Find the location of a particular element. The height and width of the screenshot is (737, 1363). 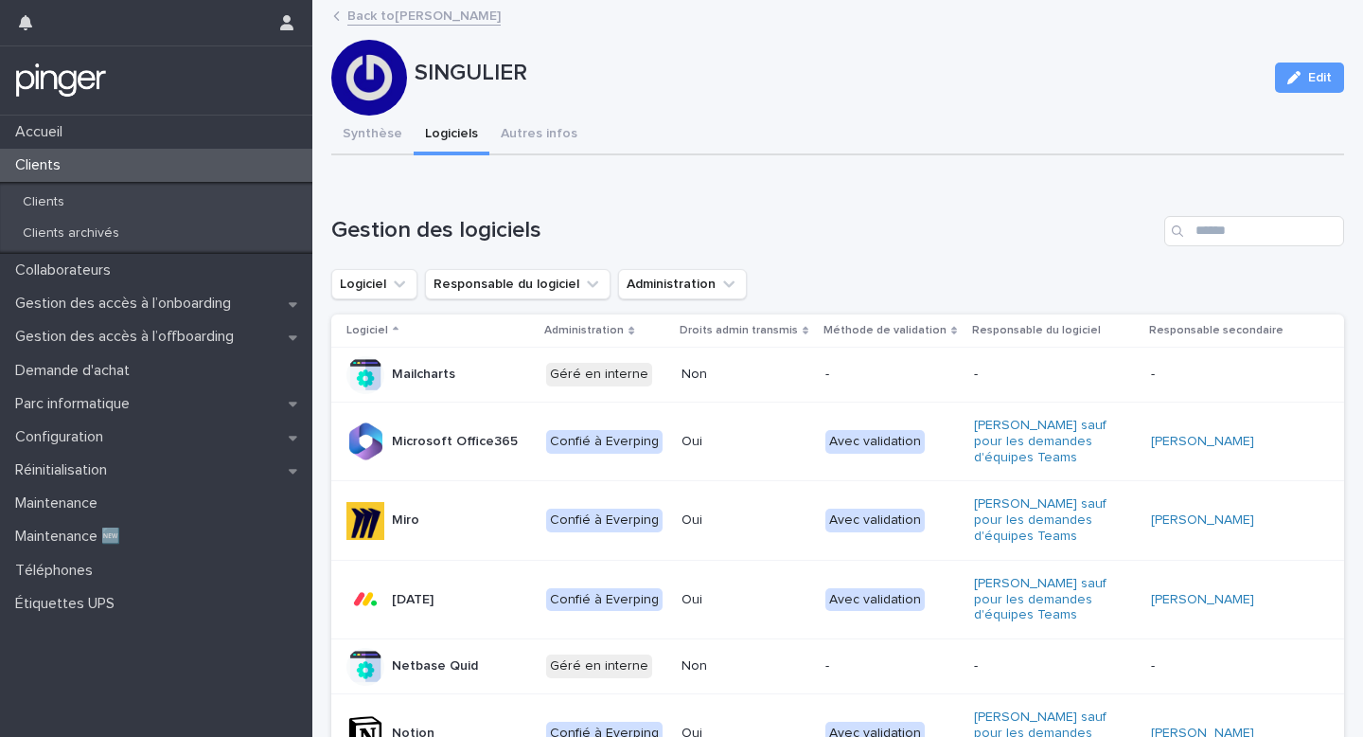

p: Mailcharts is located at coordinates (423, 374).